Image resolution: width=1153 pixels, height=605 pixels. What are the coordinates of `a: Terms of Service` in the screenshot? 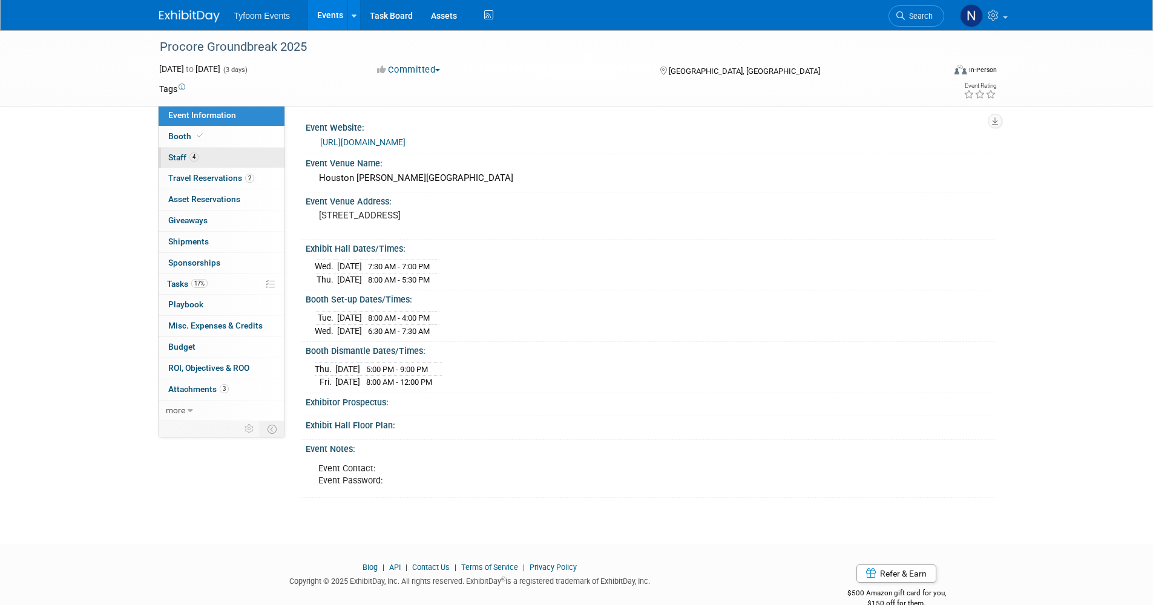 It's located at (490, 567).